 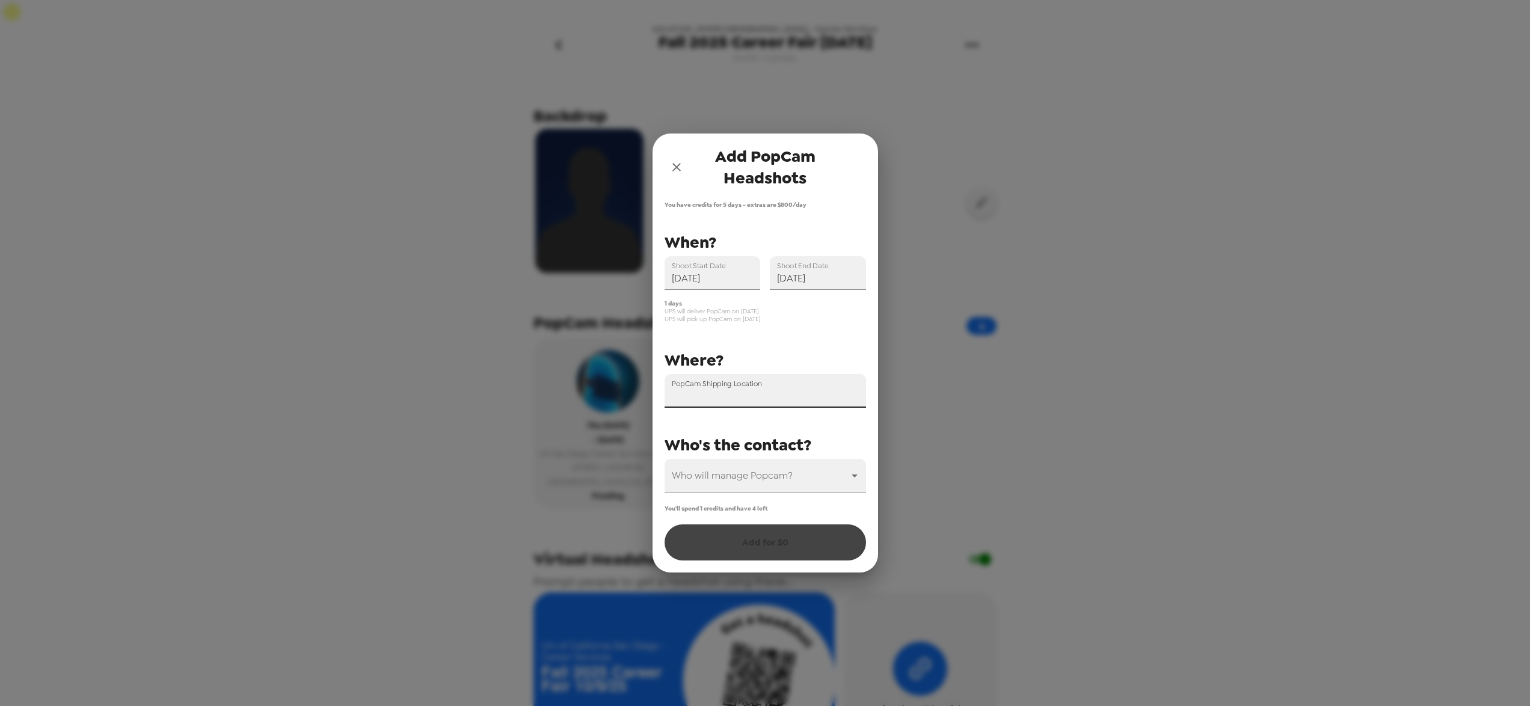 I want to click on span: You'll spend 1 credits and have 4 left, so click(x=716, y=508).